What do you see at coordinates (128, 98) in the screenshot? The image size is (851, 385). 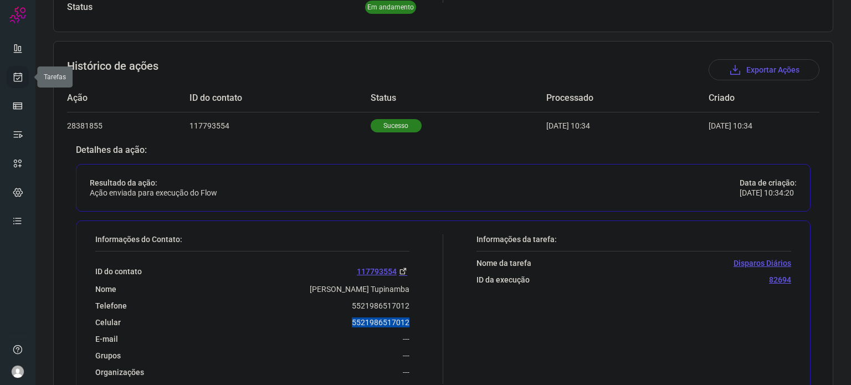 I see `td: Ação` at bounding box center [128, 98].